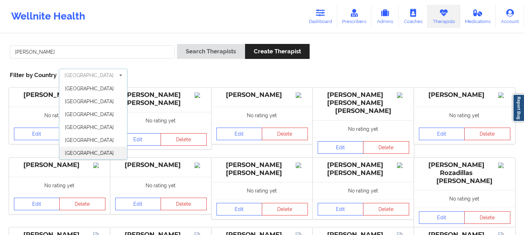  What do you see at coordinates (92, 52) in the screenshot?
I see `input: Search Keywords` at bounding box center [92, 52].